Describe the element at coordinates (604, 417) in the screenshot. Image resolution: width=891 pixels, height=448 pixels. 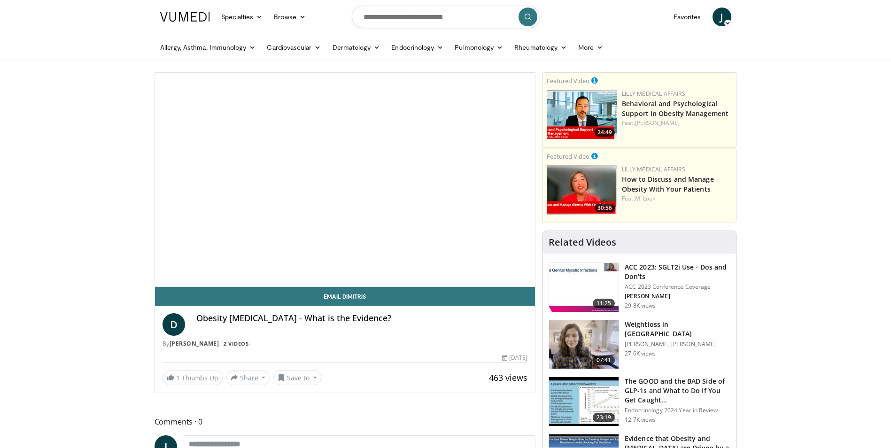
I see `span: 23:19` at that location.